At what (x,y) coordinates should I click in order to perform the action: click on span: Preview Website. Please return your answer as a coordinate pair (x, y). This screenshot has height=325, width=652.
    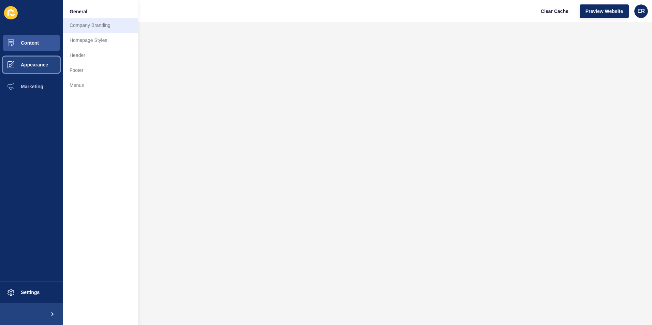
    Looking at the image, I should click on (604, 11).